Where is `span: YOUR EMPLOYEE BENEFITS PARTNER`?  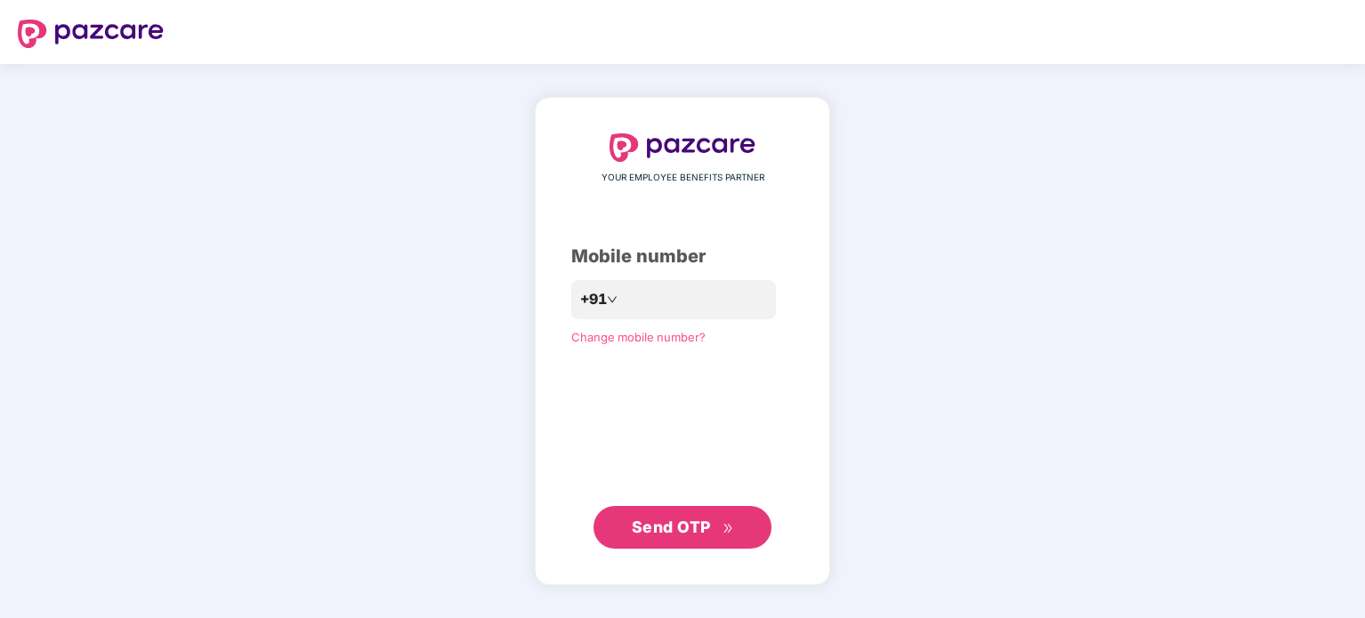
span: YOUR EMPLOYEE BENEFITS PARTNER is located at coordinates (682, 178).